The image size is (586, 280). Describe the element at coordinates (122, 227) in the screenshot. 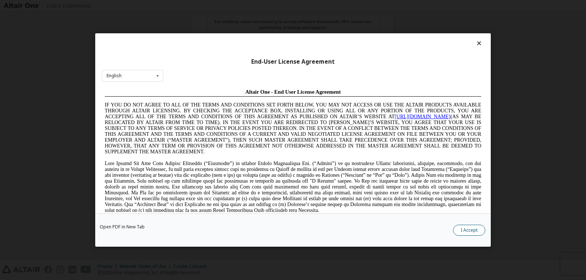

I see `a: Open PDF in New Tab` at that location.